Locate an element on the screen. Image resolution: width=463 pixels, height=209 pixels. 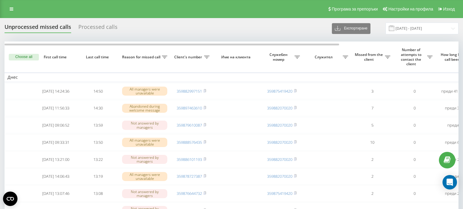
td: 13:59 is located at coordinates (98, 125).